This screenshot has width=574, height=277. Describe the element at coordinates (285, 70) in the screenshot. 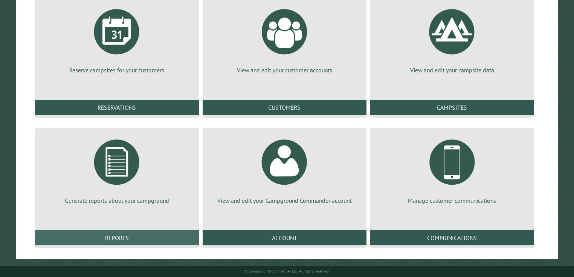

I see `p: View and edit your customer accounts` at that location.